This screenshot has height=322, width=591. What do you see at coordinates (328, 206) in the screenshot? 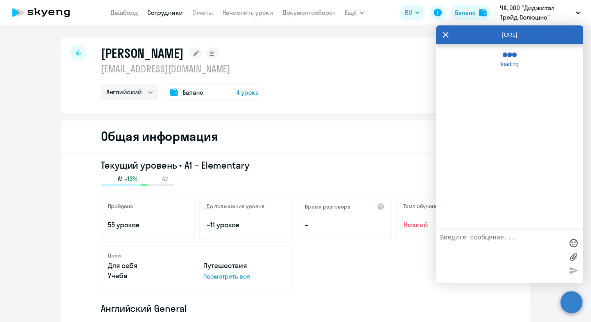
I see `h5: Время разговора` at bounding box center [328, 206].